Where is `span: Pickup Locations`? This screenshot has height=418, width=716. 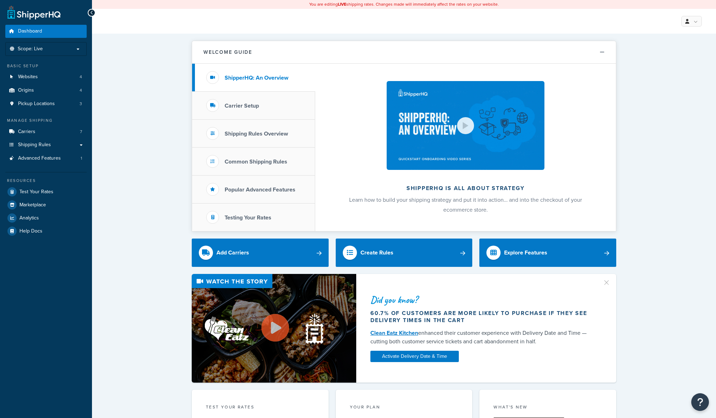
span: Pickup Locations is located at coordinates (36, 104).